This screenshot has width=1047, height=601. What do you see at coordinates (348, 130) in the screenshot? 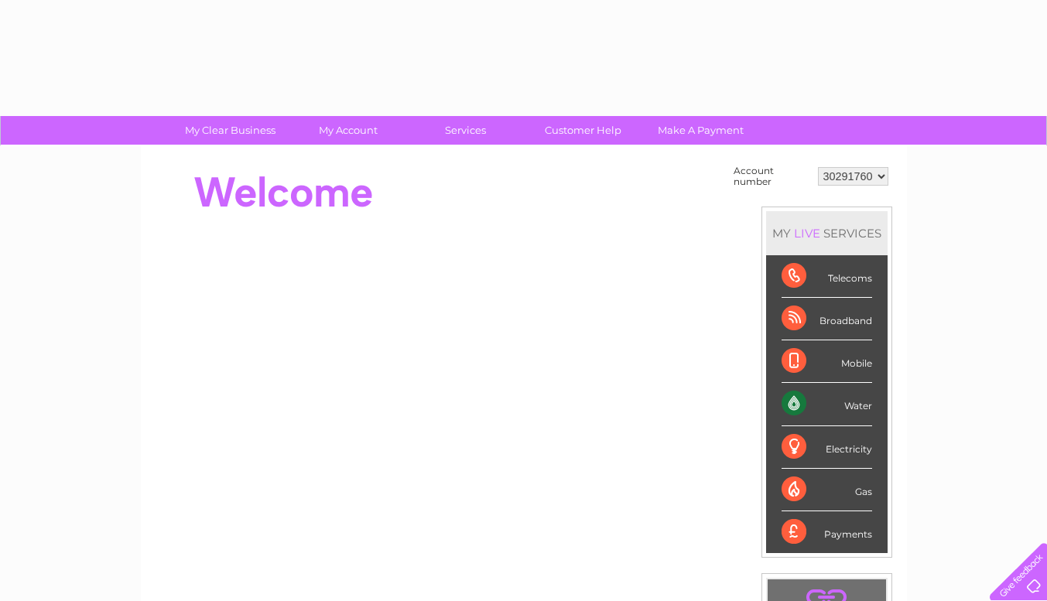
I see `a: My Account` at bounding box center [348, 130].